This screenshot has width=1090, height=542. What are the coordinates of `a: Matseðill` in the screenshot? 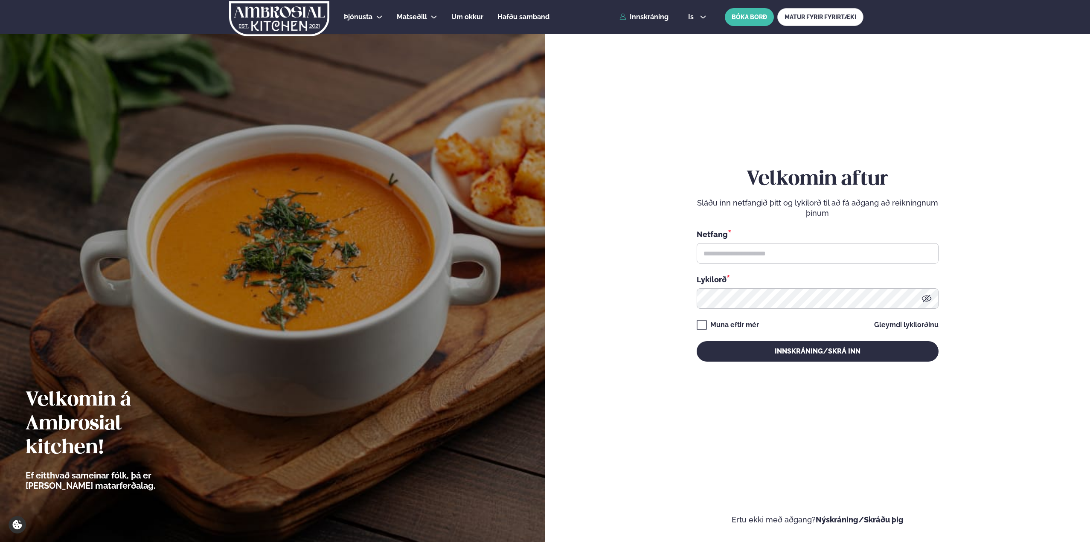 It's located at (412, 17).